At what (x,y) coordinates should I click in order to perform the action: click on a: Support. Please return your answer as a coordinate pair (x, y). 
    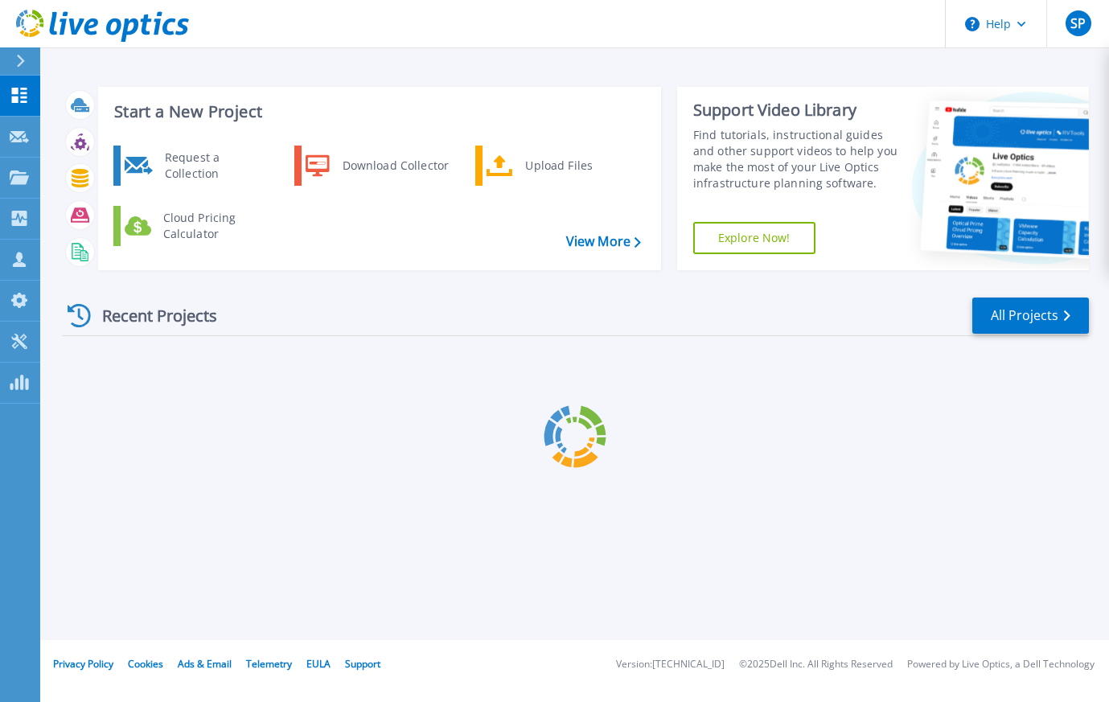
    Looking at the image, I should click on (363, 663).